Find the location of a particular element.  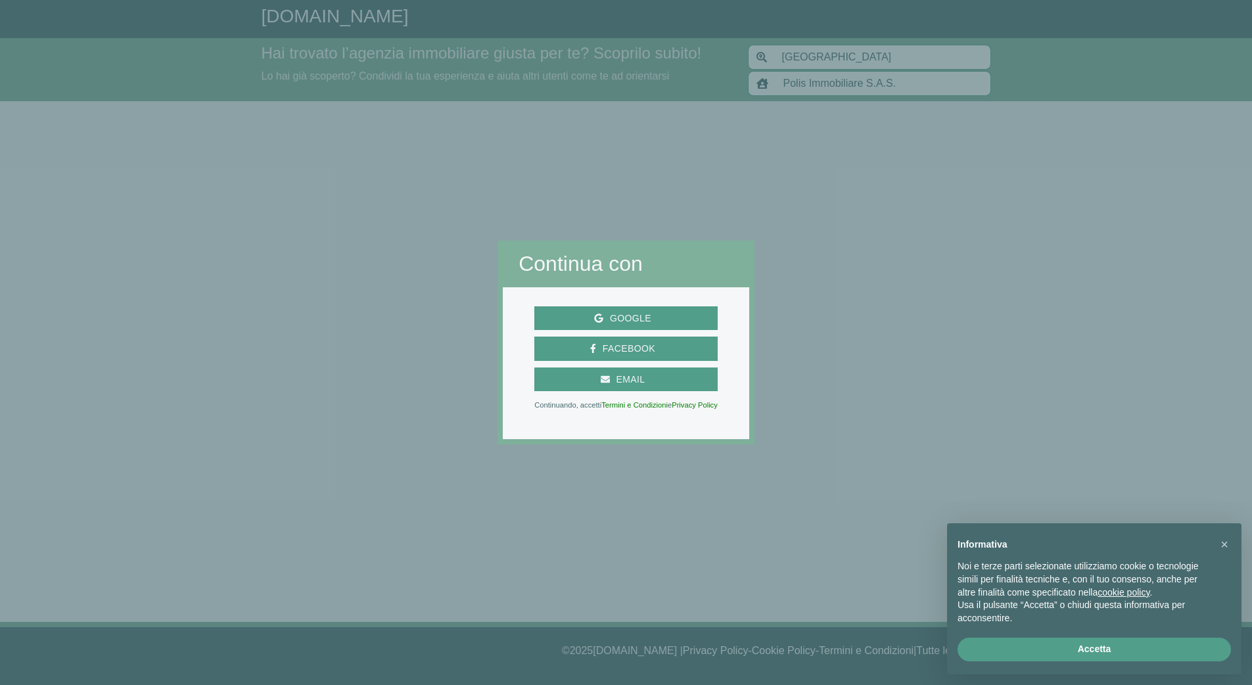

h2: Informativa is located at coordinates (1084, 544).